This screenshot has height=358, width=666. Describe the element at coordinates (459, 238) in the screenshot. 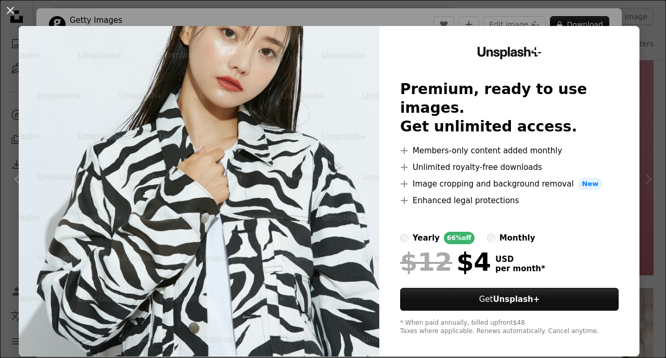

I see `div: 66% off` at that location.